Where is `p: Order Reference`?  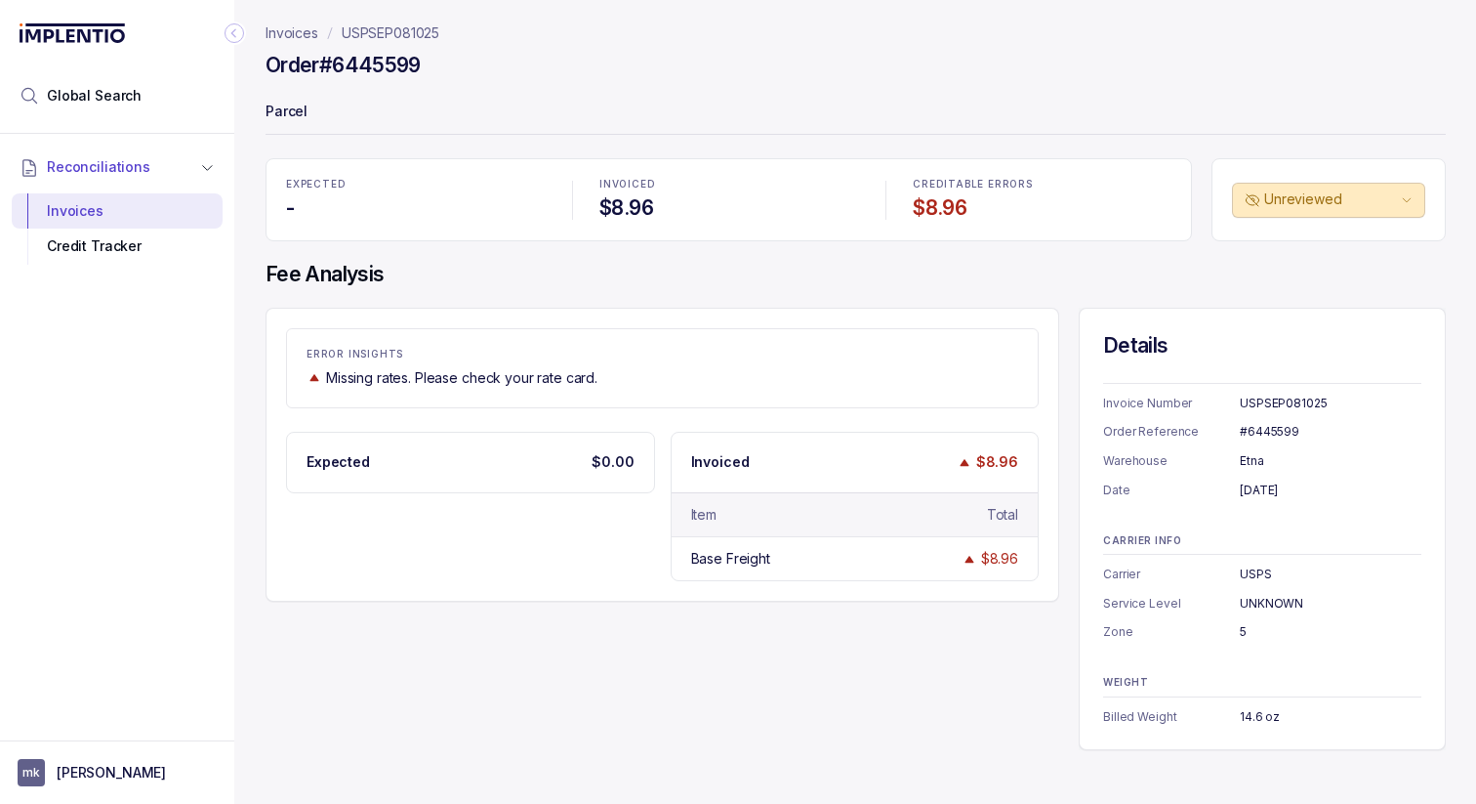 p: Order Reference is located at coordinates (1172, 432).